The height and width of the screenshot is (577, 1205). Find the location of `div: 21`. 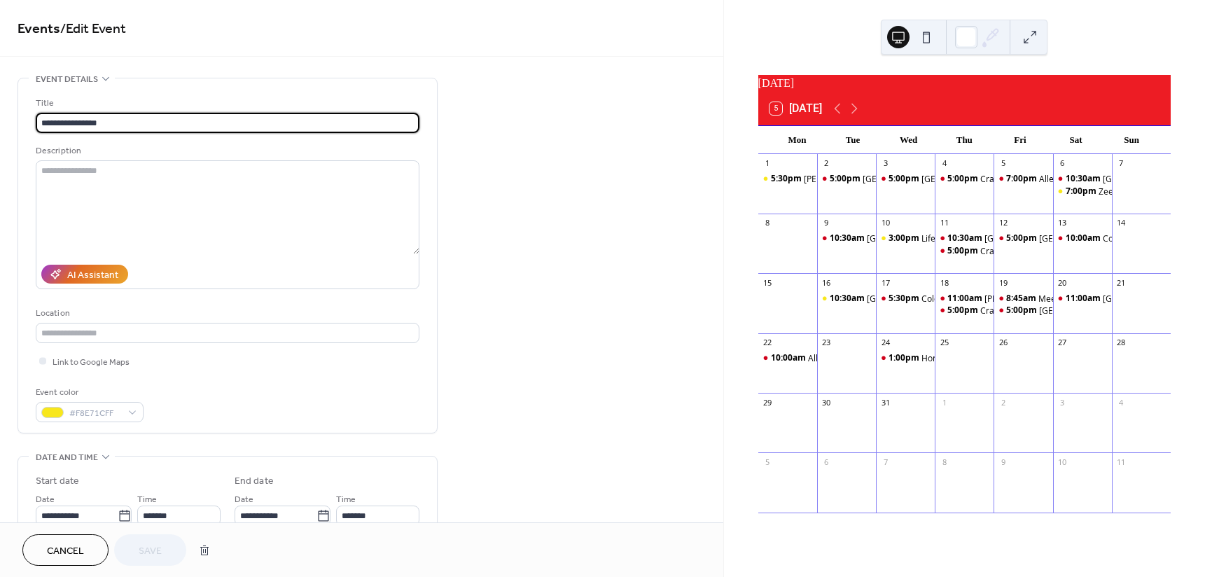

div: 21 is located at coordinates (1121, 282).